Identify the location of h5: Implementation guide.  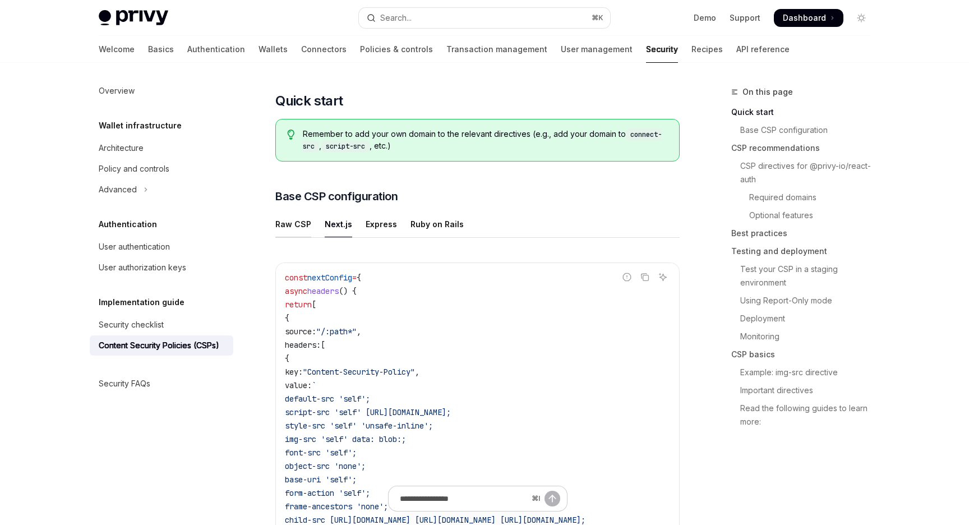
(141, 302).